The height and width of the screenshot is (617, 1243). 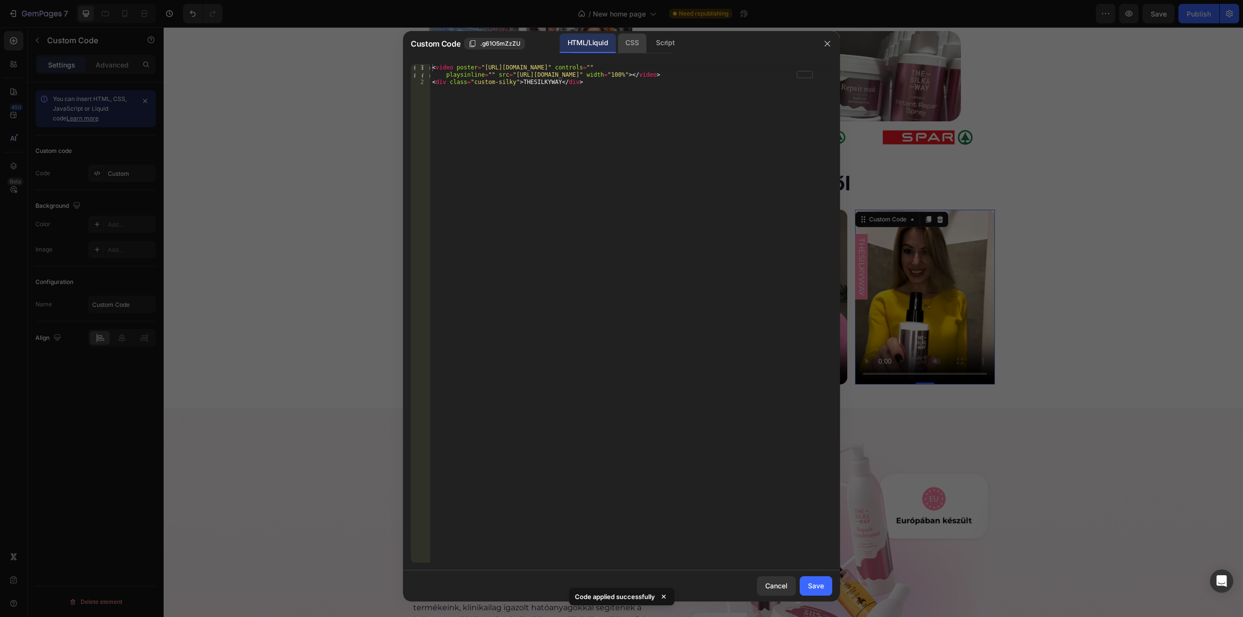 What do you see at coordinates (420, 82) in the screenshot?
I see `div: 2` at bounding box center [420, 82].